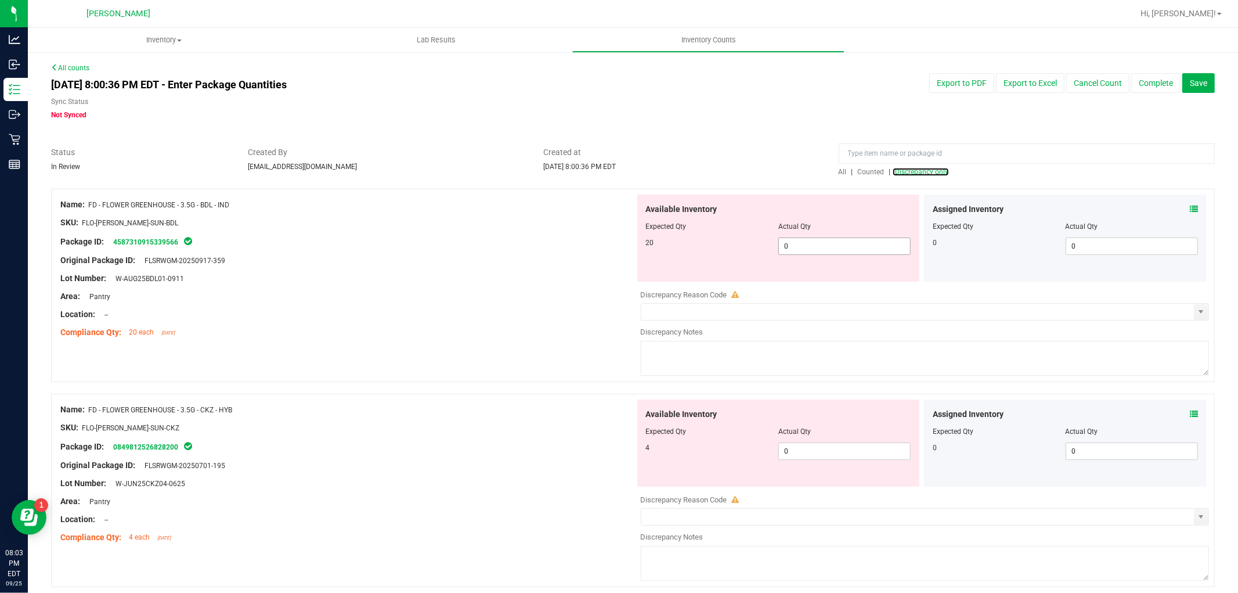  I want to click on span: Original Package ID:, so click(98, 260).